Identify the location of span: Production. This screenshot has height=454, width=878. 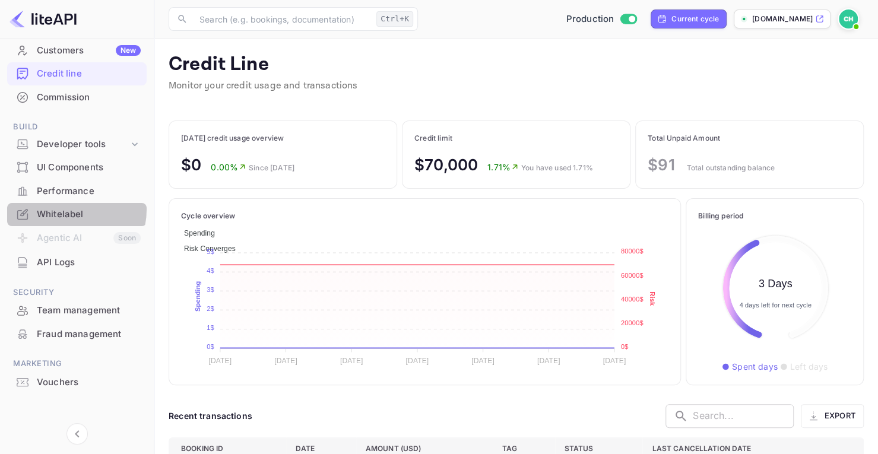
(590, 19).